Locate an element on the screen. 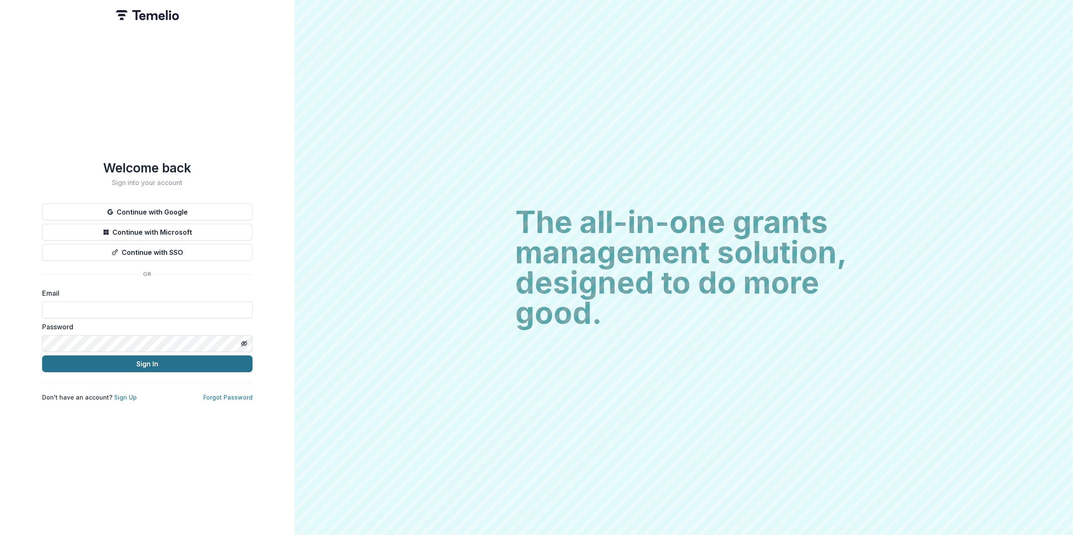 The width and height of the screenshot is (1073, 535). p: Don't have an account? is located at coordinates (89, 397).